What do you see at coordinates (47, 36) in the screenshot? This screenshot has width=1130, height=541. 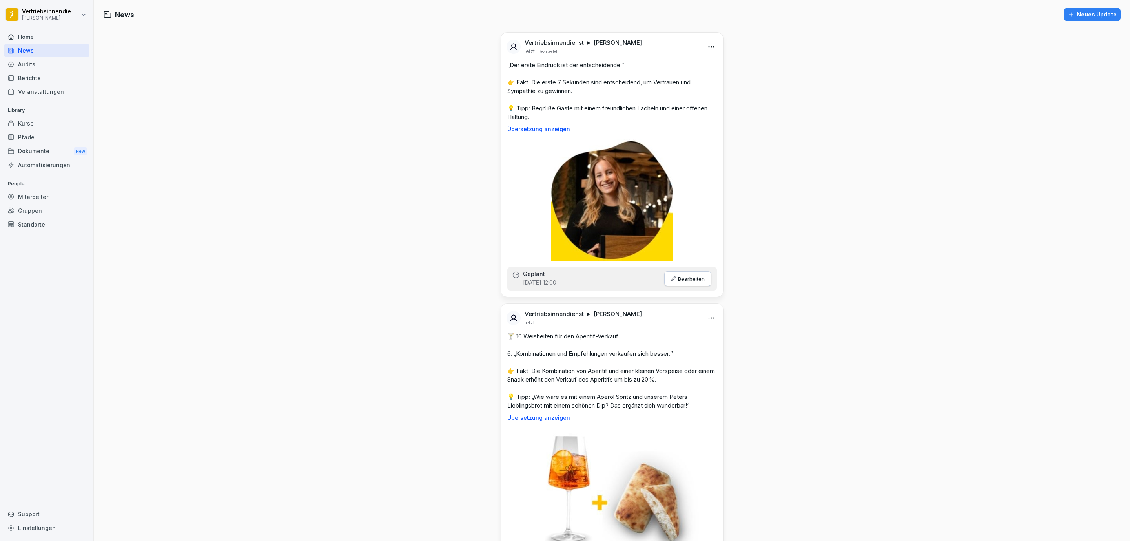 I see `div: Home` at bounding box center [47, 36].